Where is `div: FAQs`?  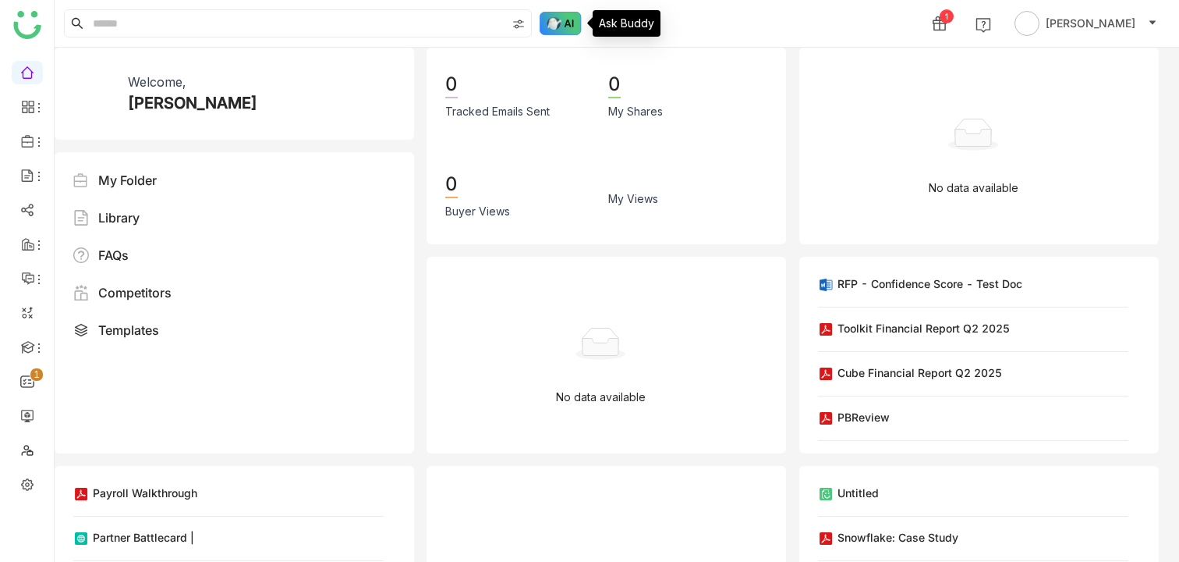 div: FAQs is located at coordinates (113, 255).